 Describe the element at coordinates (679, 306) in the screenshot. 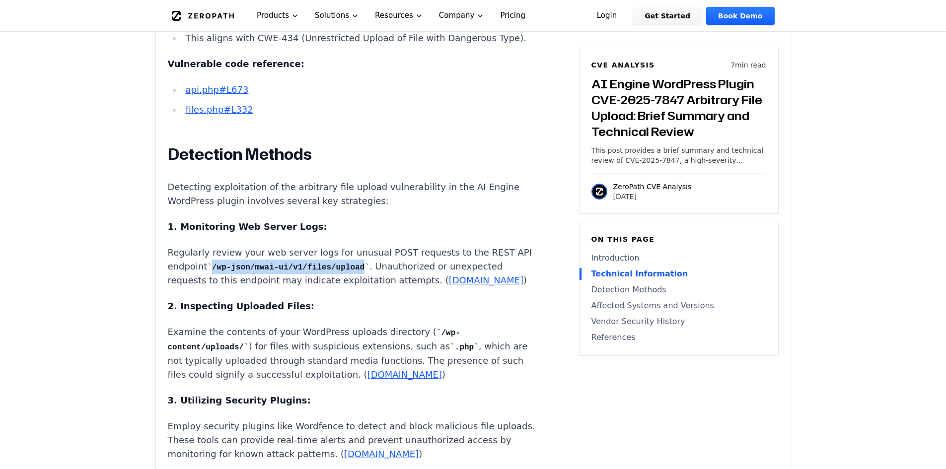

I see `a: Affected Systems and Versions` at that location.